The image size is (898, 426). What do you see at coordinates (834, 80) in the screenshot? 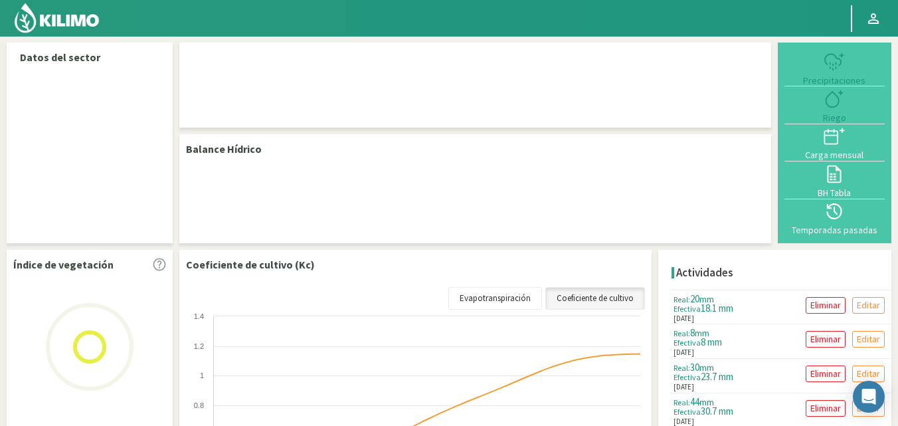
I see `div: Precipitaciones` at bounding box center [834, 80].